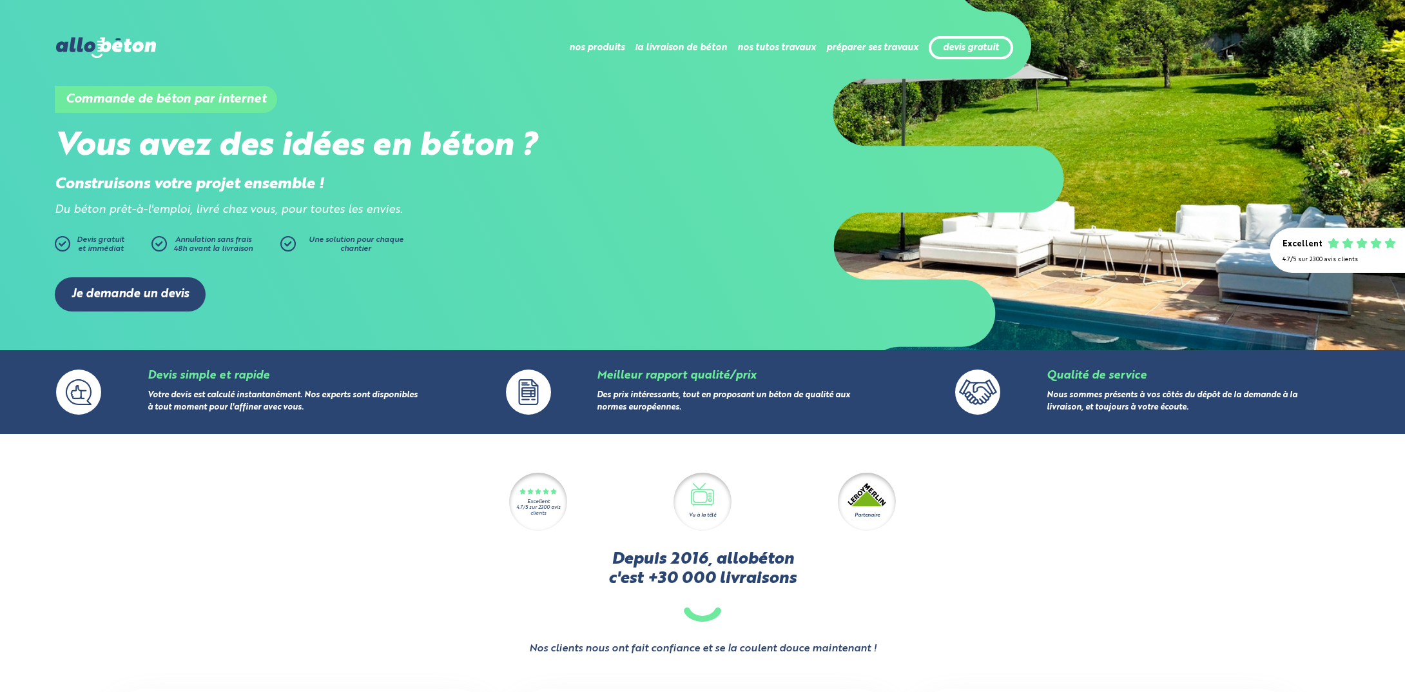  I want to click on a: Nous sommes présents à vos côtés du dépôt de la demande à la livraison, et toujours à votre écoute., so click(1172, 402).